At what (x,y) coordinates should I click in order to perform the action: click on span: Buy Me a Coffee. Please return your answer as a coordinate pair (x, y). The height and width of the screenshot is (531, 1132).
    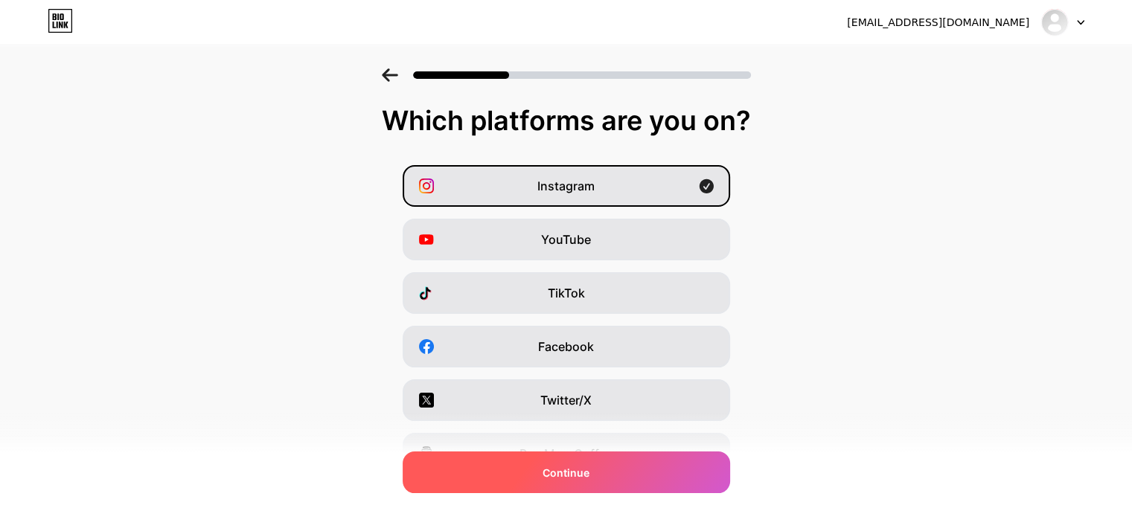
    Looking at the image, I should click on (566, 454).